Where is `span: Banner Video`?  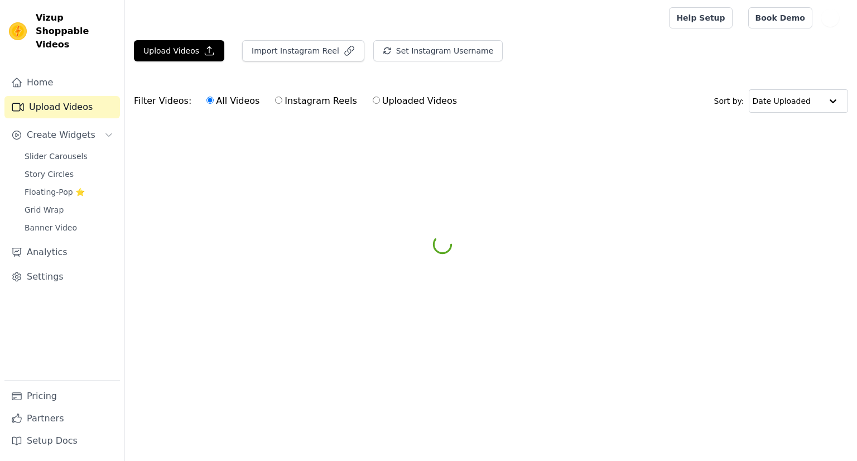
span: Banner Video is located at coordinates (51, 228).